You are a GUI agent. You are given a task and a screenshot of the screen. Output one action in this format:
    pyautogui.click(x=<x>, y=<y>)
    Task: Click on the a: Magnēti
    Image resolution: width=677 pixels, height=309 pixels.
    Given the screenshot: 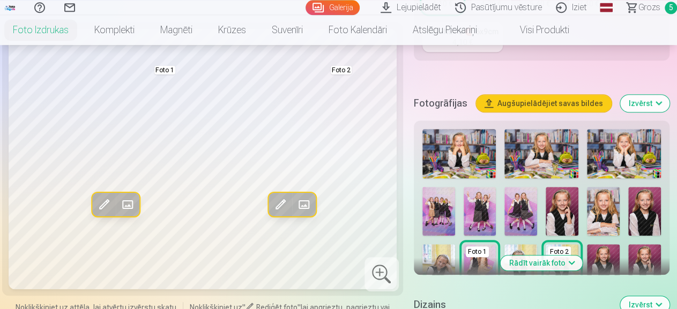 What is the action you would take?
    pyautogui.click(x=176, y=30)
    